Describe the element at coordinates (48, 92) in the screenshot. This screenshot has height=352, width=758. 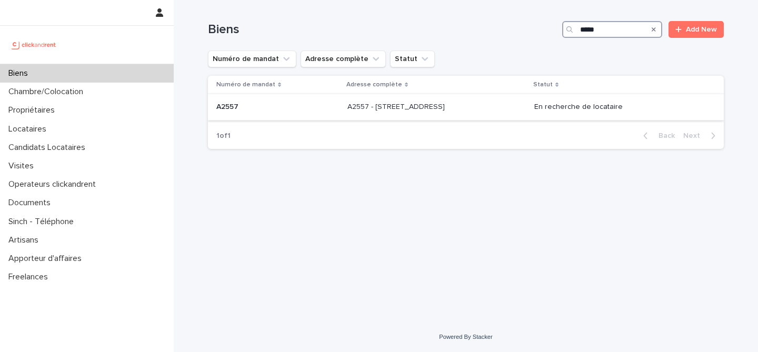
I see `p: Chambre/Colocation` at that location.